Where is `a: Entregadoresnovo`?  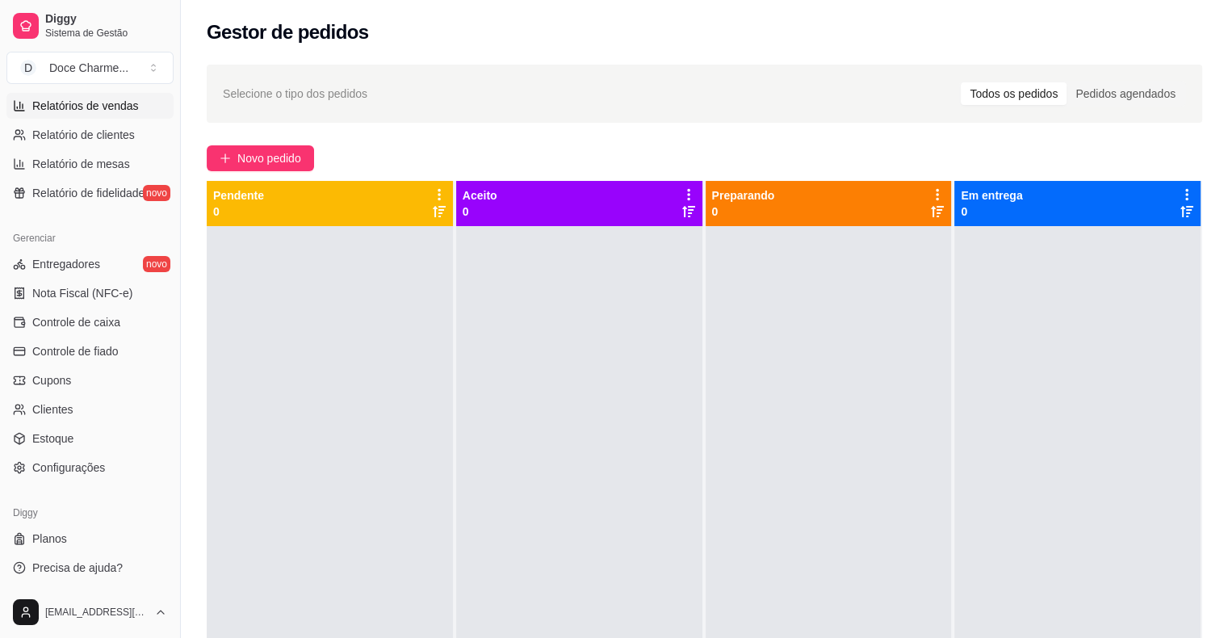
a: Entregadoresnovo is located at coordinates (90, 264).